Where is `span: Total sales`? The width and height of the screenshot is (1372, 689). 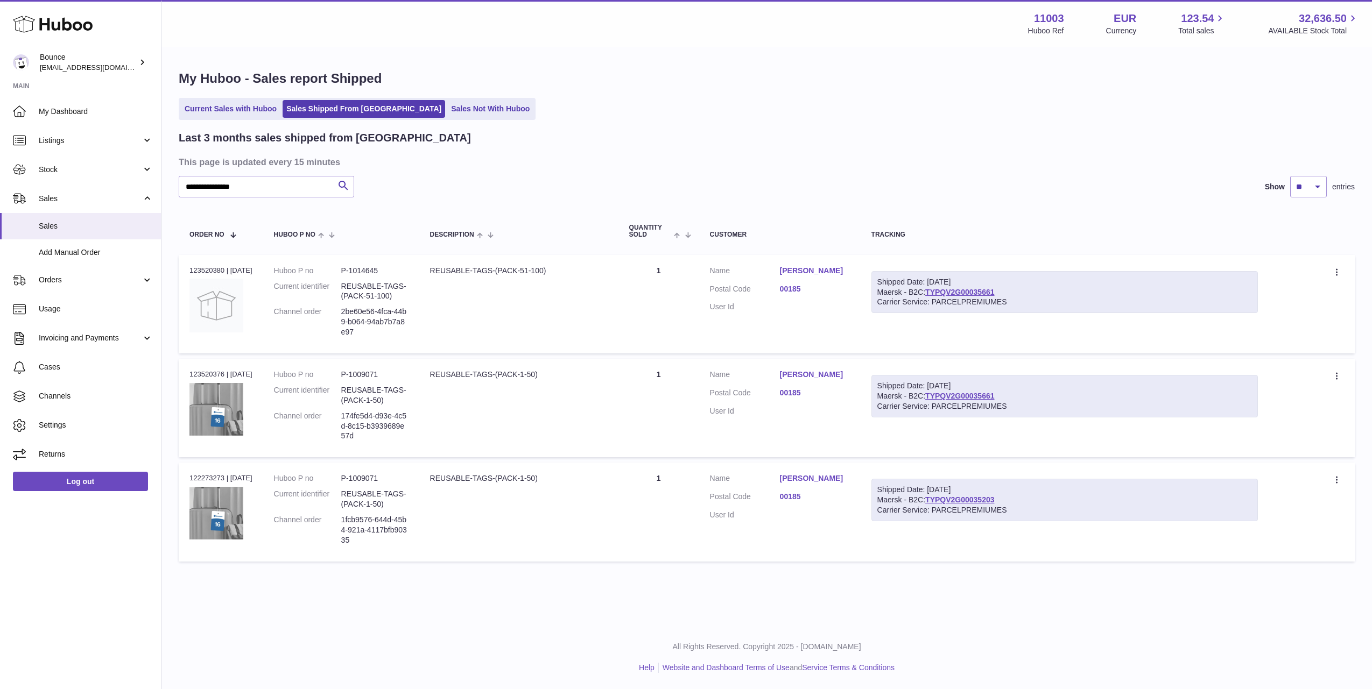 span: Total sales is located at coordinates (1202, 31).